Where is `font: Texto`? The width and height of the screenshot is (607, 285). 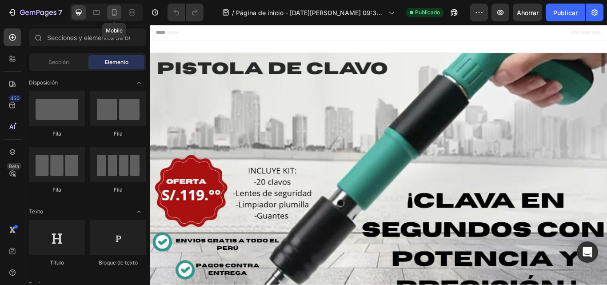
font: Texto is located at coordinates (36, 211).